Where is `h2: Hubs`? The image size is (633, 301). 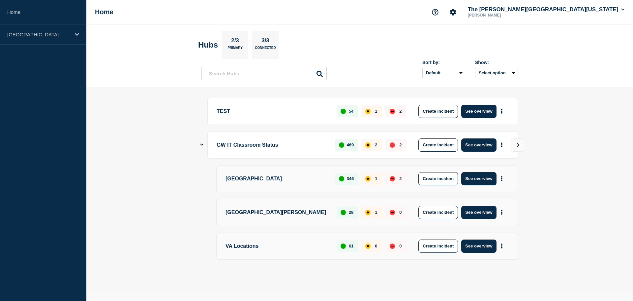 h2: Hubs is located at coordinates (208, 45).